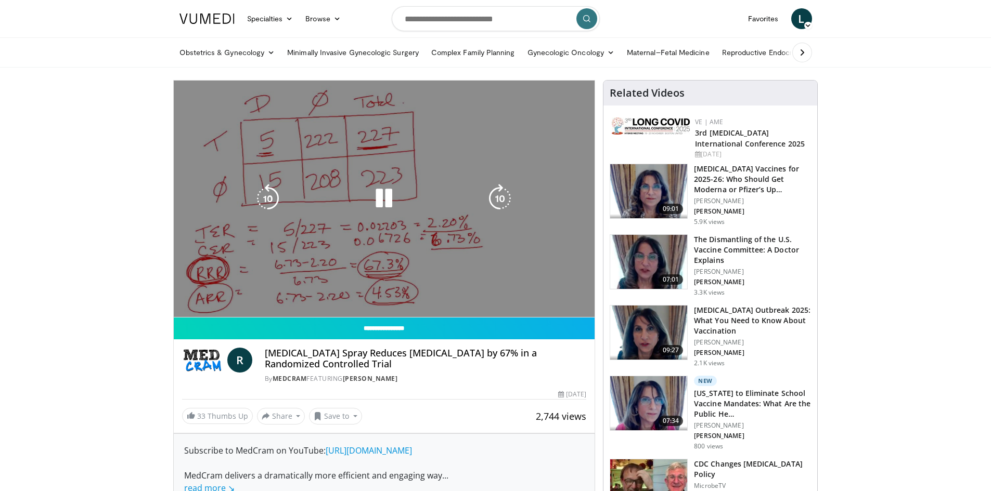 The height and width of the screenshot is (491, 991). What do you see at coordinates (650, 126) in the screenshot?
I see `img: a2792a71-925c-4fc2-b8ef-8d1b21aec2f7.png.150x105_q85_autocrop_double_scale_upscale_version-0.2.jpg` at bounding box center [650, 126].